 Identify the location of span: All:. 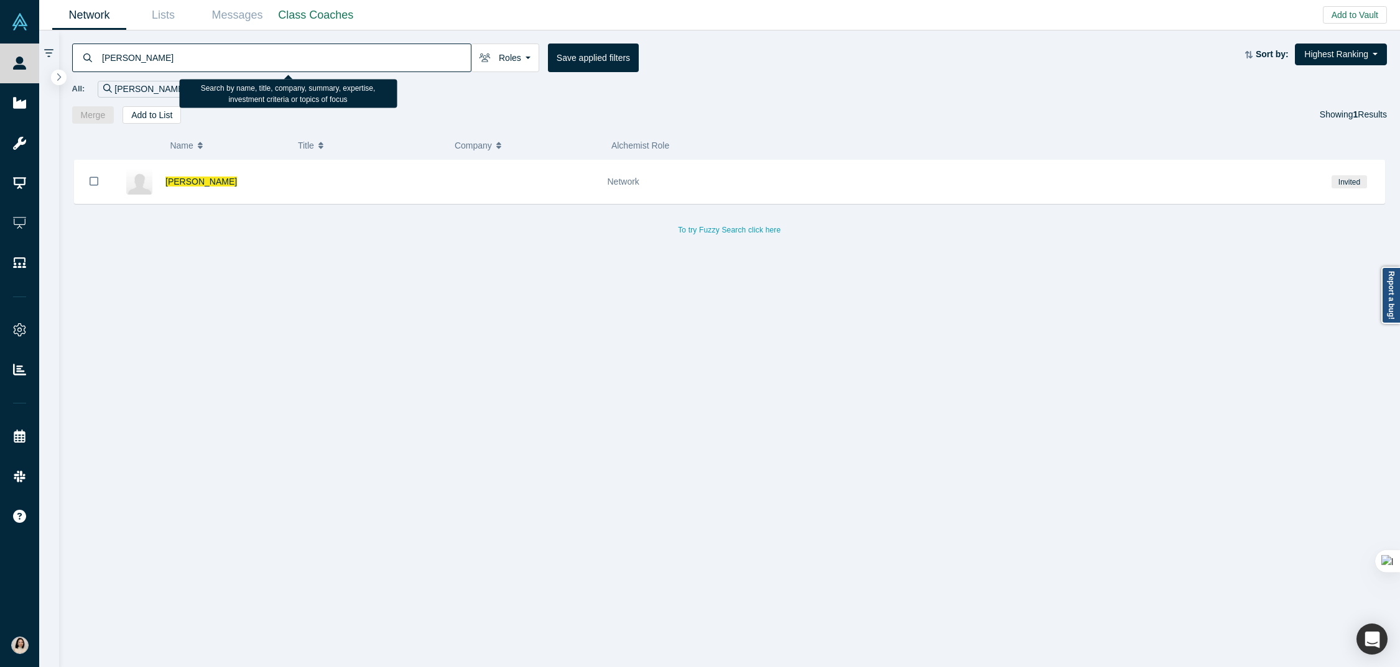
(78, 89).